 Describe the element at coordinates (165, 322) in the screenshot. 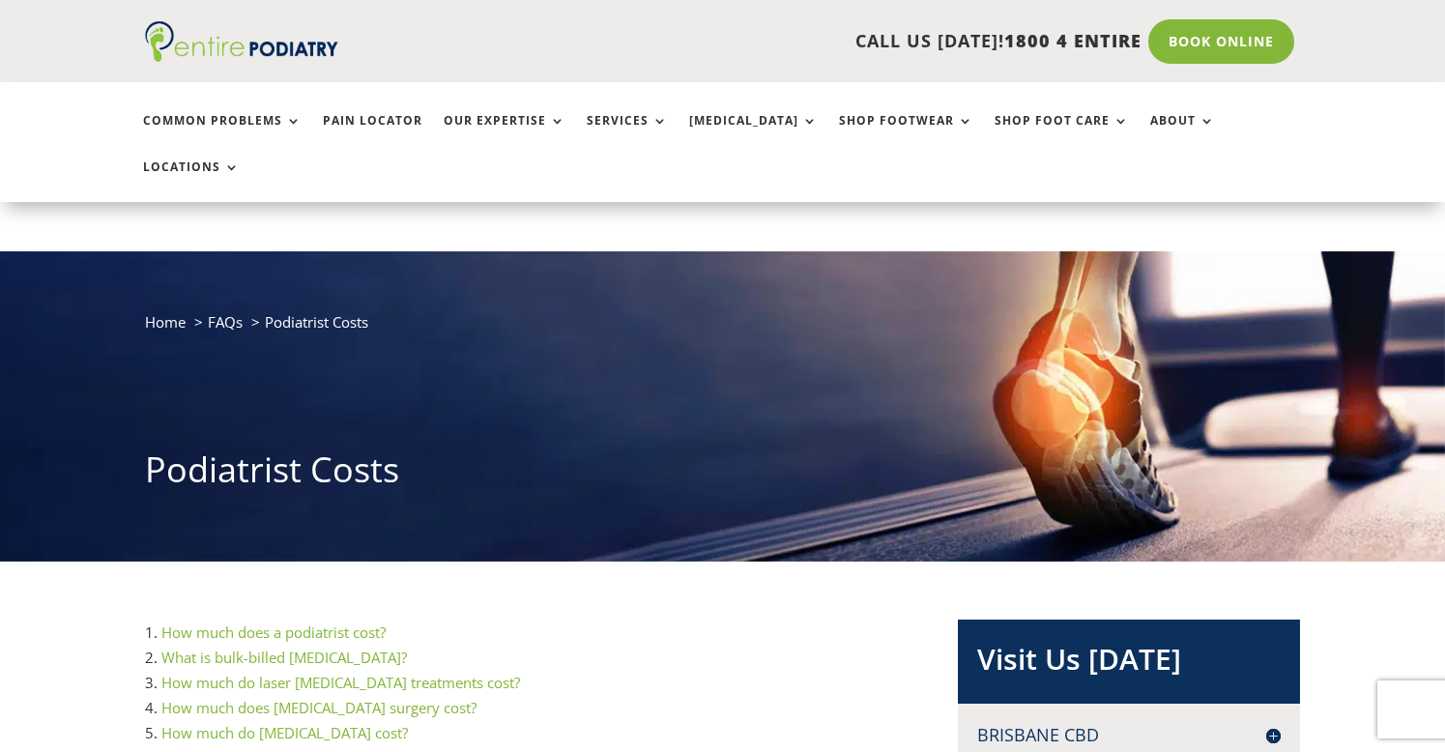

I see `a: Home` at that location.